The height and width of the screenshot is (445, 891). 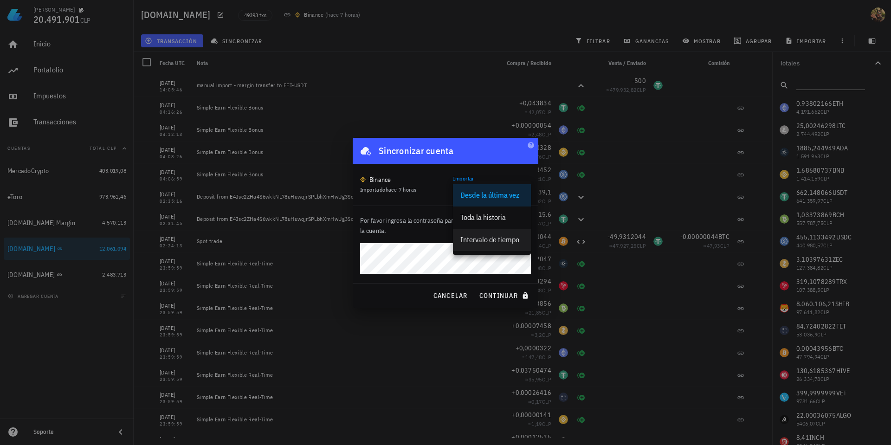 I want to click on label: Importar, so click(x=464, y=178).